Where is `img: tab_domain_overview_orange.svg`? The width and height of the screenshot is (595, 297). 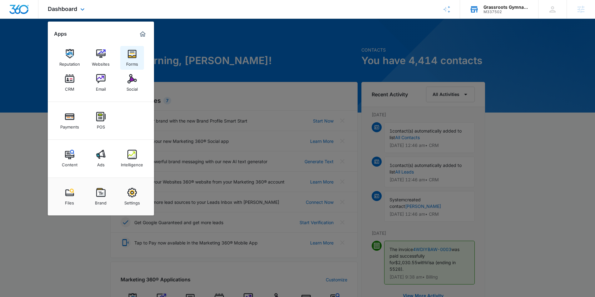
img: tab_domain_overview_orange.svg is located at coordinates (19, 39).